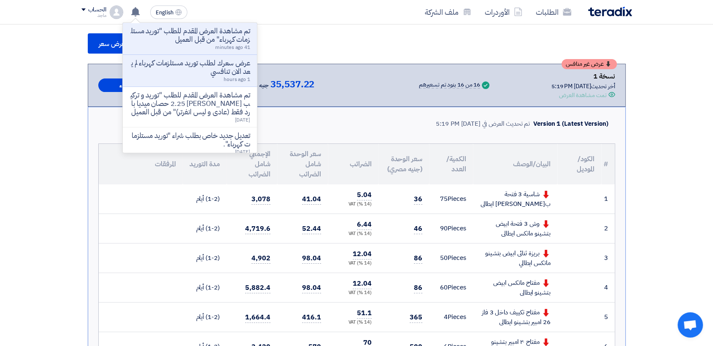 Image resolution: width=713 pixels, height=346 pixels. Describe the element at coordinates (257, 288) in the screenshot. I see `span: 5,882.4` at that location.